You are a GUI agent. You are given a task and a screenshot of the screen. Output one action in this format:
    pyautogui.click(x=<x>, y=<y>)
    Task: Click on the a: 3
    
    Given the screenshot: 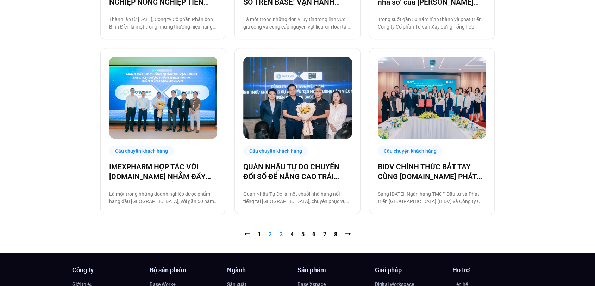 What is the action you would take?
    pyautogui.click(x=281, y=234)
    